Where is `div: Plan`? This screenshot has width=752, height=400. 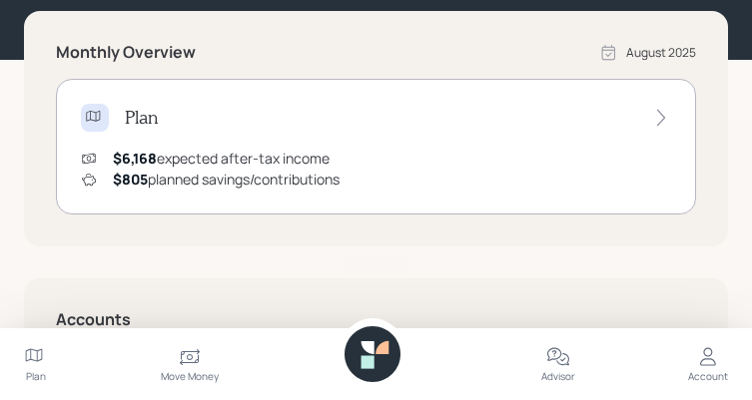
div: Plan is located at coordinates (36, 376).